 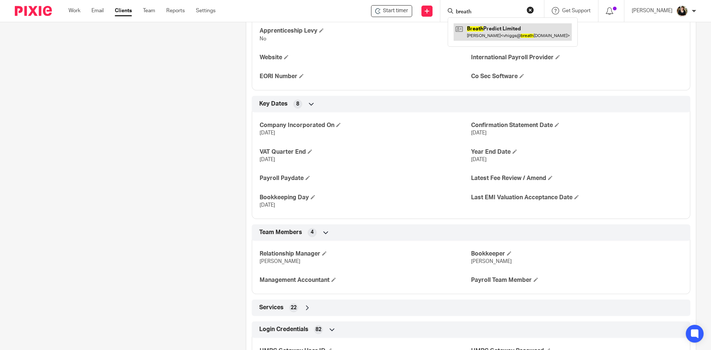 What do you see at coordinates (298, 104) in the screenshot?
I see `span: 8` at bounding box center [298, 104].